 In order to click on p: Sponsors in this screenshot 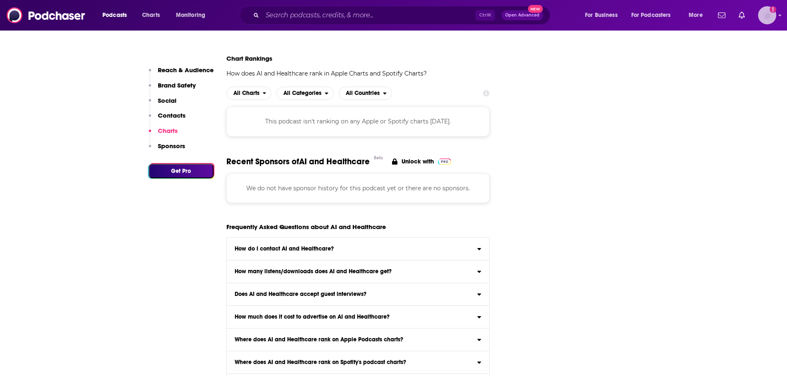, I will do `click(171, 146)`.